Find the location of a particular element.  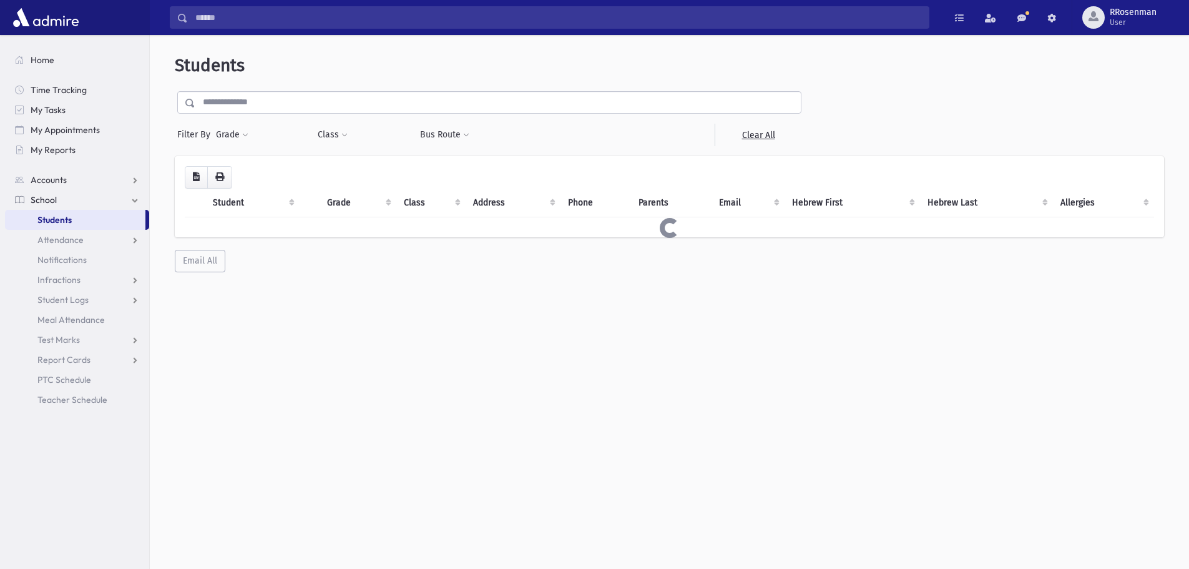

th: Grade is located at coordinates (358, 203).